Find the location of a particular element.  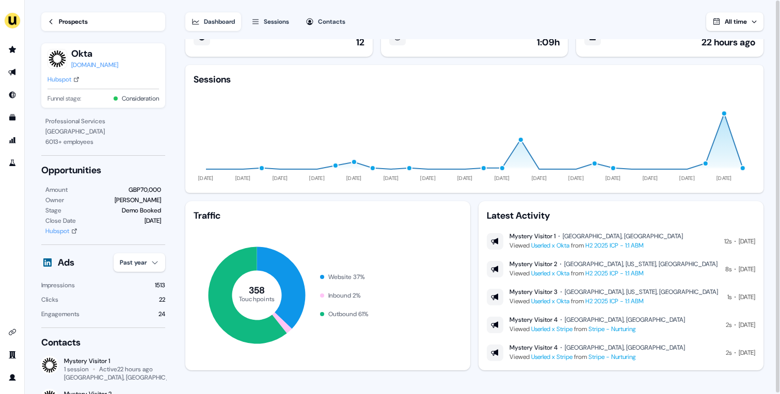

div: Traffic is located at coordinates (328, 216).